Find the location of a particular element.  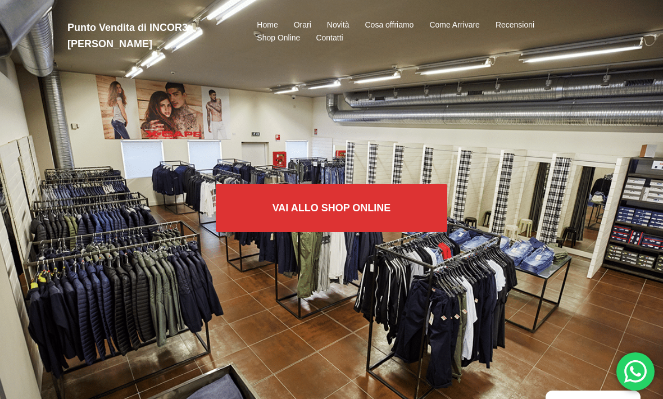

a: Contatti is located at coordinates (329, 38).